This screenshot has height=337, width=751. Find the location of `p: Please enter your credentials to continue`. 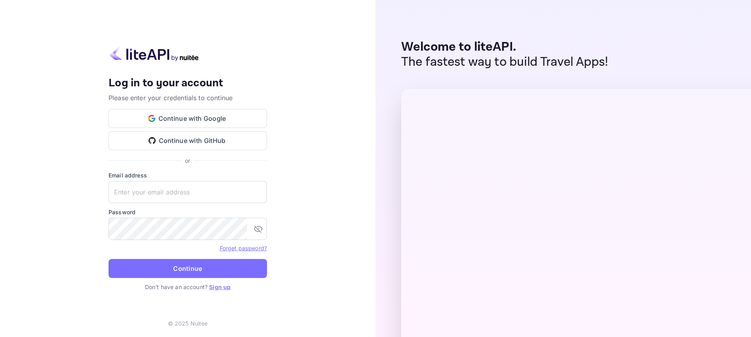

p: Please enter your credentials to continue is located at coordinates (188, 98).